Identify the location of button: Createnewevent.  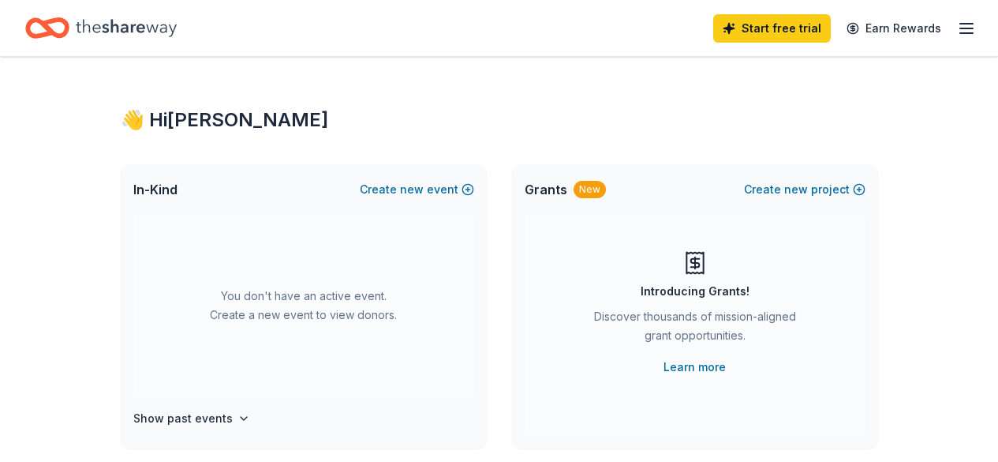
(417, 189).